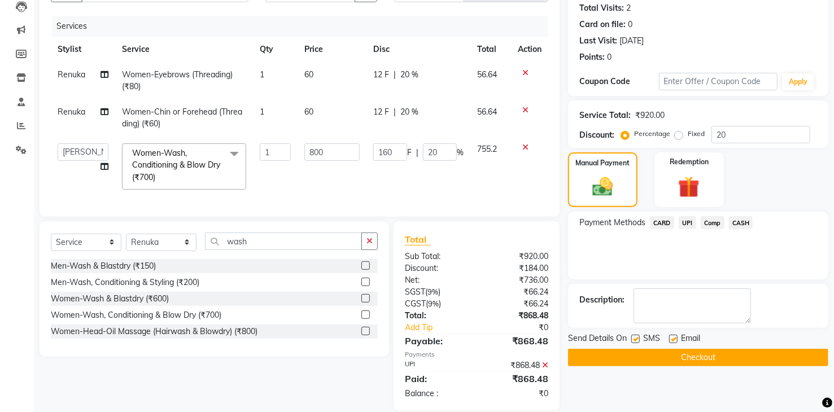 Image resolution: width=834 pixels, height=412 pixels. What do you see at coordinates (182, 117) in the screenshot?
I see `span: Women-Chin or Forehead (Threading) (₹60)` at bounding box center [182, 117].